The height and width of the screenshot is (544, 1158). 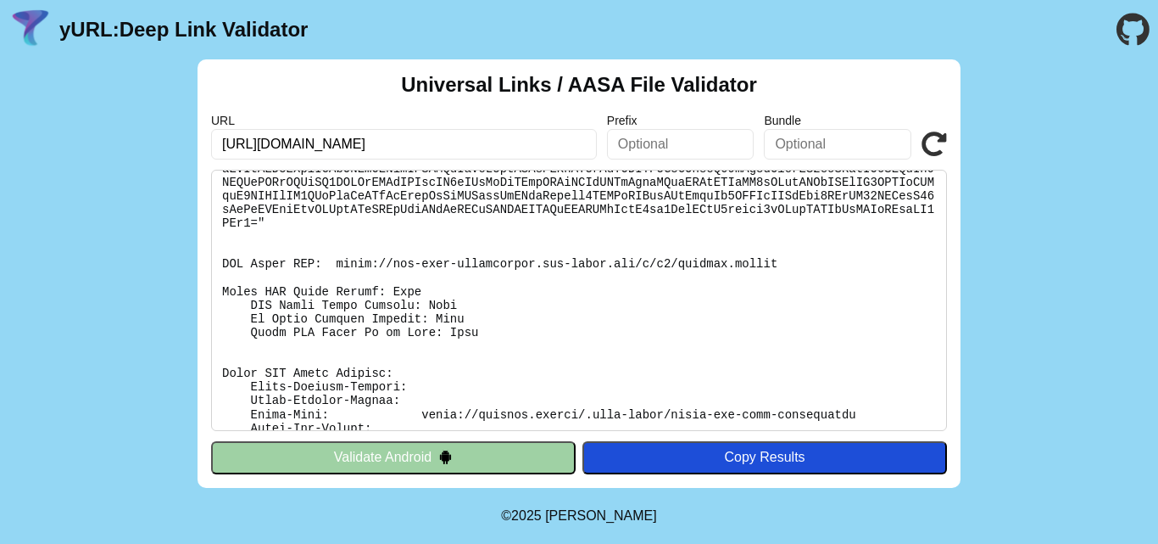 What do you see at coordinates (404, 144) in the screenshot?
I see `input: Required` at bounding box center [404, 144].